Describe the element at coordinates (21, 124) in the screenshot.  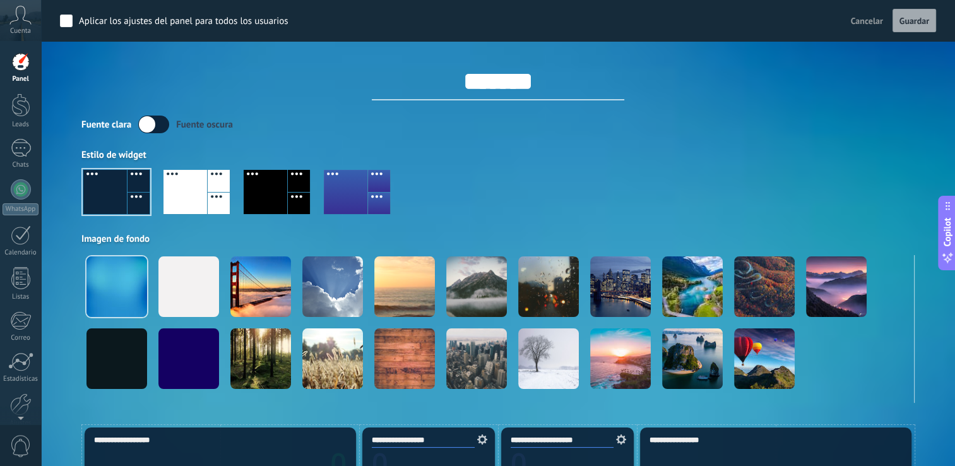
I see `div: Leads` at that location.